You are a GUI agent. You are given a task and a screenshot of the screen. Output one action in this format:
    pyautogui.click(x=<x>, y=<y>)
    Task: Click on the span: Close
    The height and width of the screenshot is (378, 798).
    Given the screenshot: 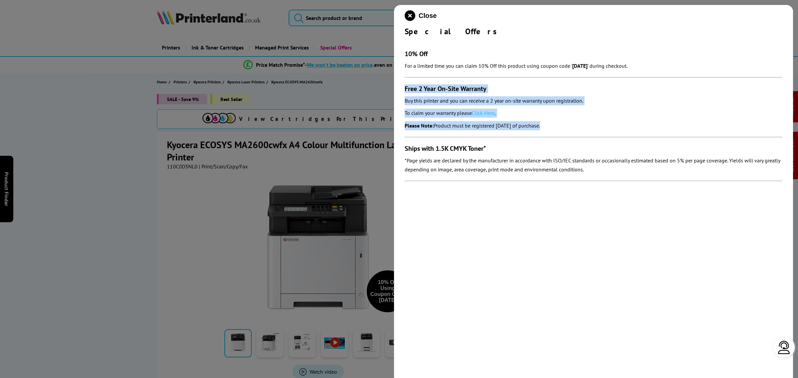 What is the action you would take?
    pyautogui.click(x=428, y=16)
    